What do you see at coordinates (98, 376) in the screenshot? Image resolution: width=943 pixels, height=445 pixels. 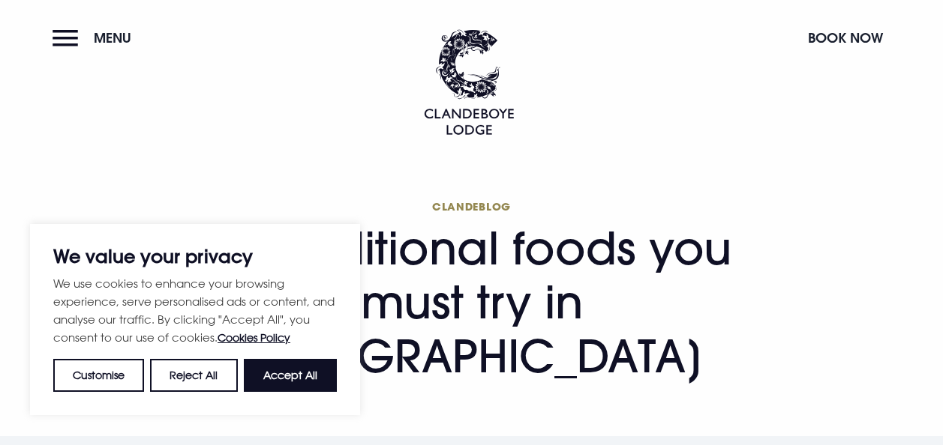 I see `button: Customise` at bounding box center [98, 376].